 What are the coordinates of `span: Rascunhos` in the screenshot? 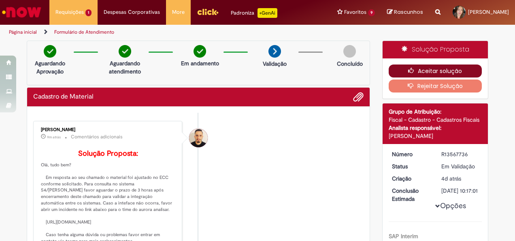 It's located at (409, 12).